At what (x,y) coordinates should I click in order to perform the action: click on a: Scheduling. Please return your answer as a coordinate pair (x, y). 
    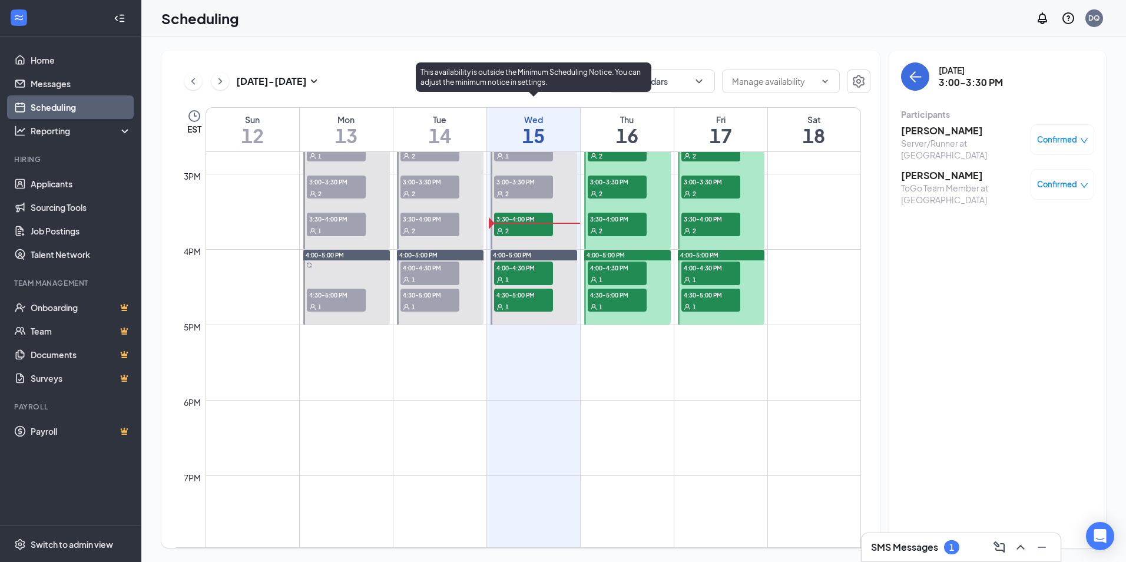
    Looking at the image, I should click on (81, 107).